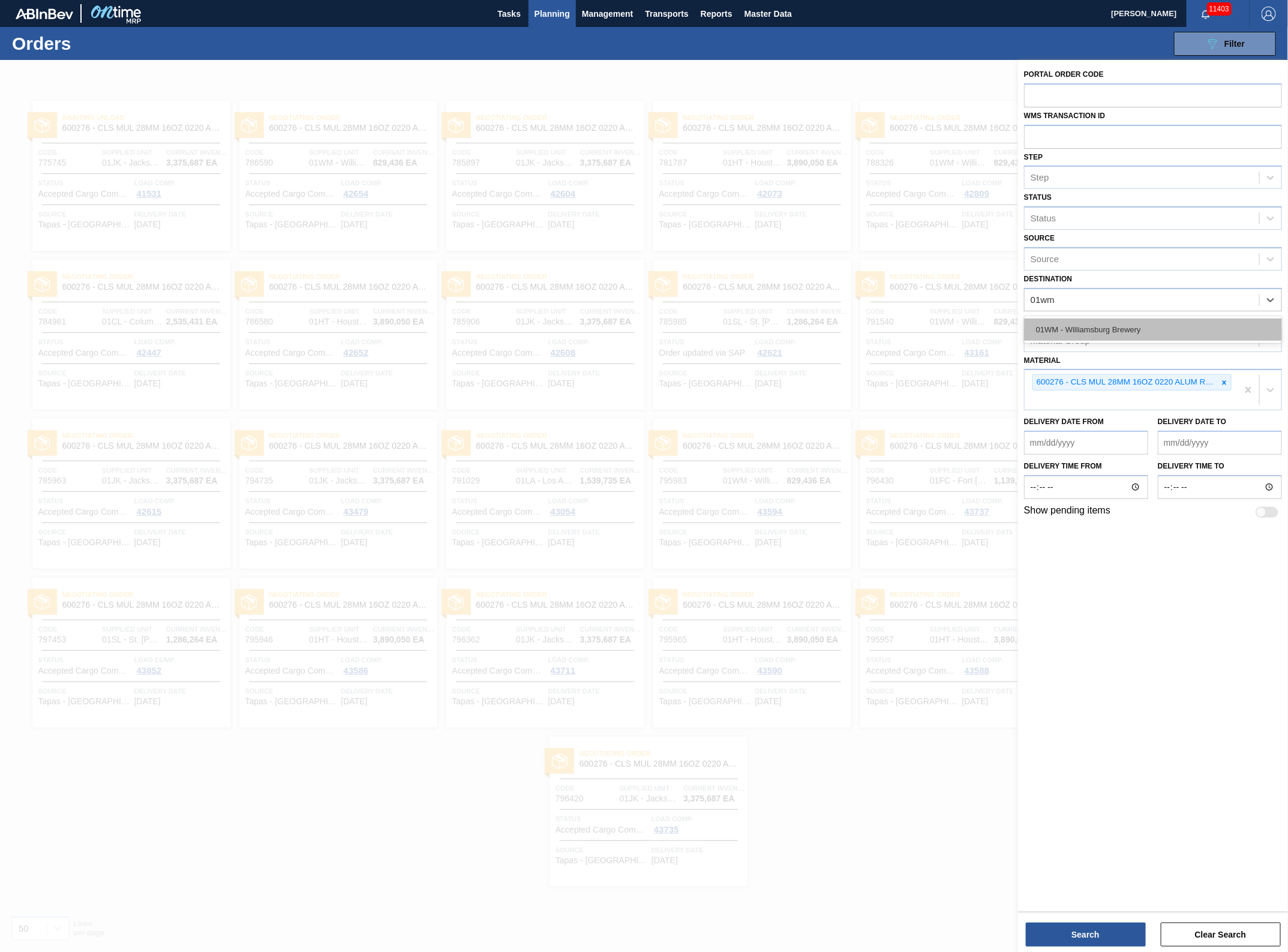 The width and height of the screenshot is (1288, 952). Describe the element at coordinates (1153, 329) in the screenshot. I see `div: 01WM - Williamsburg Brewery` at that location.